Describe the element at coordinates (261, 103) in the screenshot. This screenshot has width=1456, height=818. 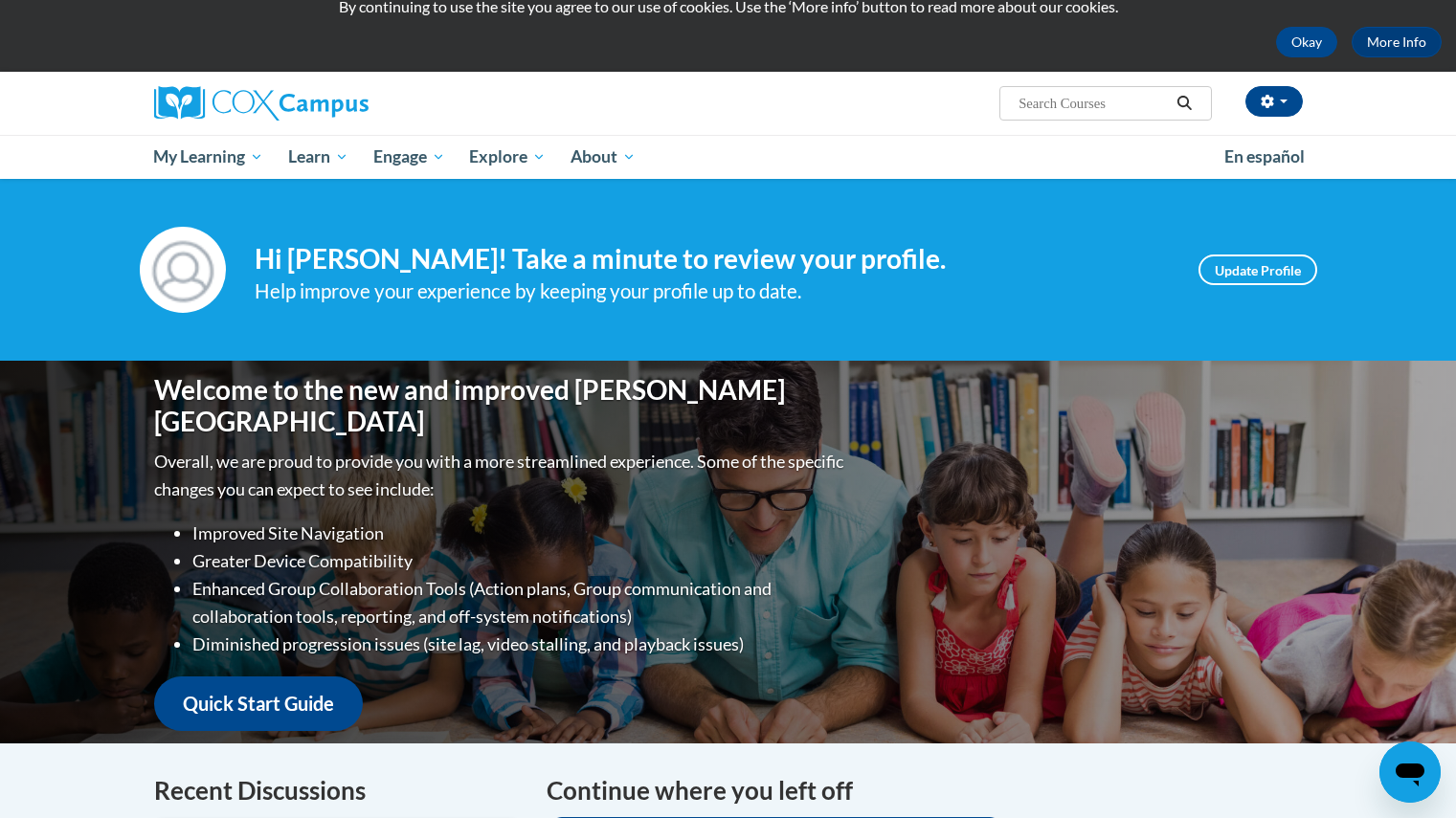
I see `img: Cox Campus` at that location.